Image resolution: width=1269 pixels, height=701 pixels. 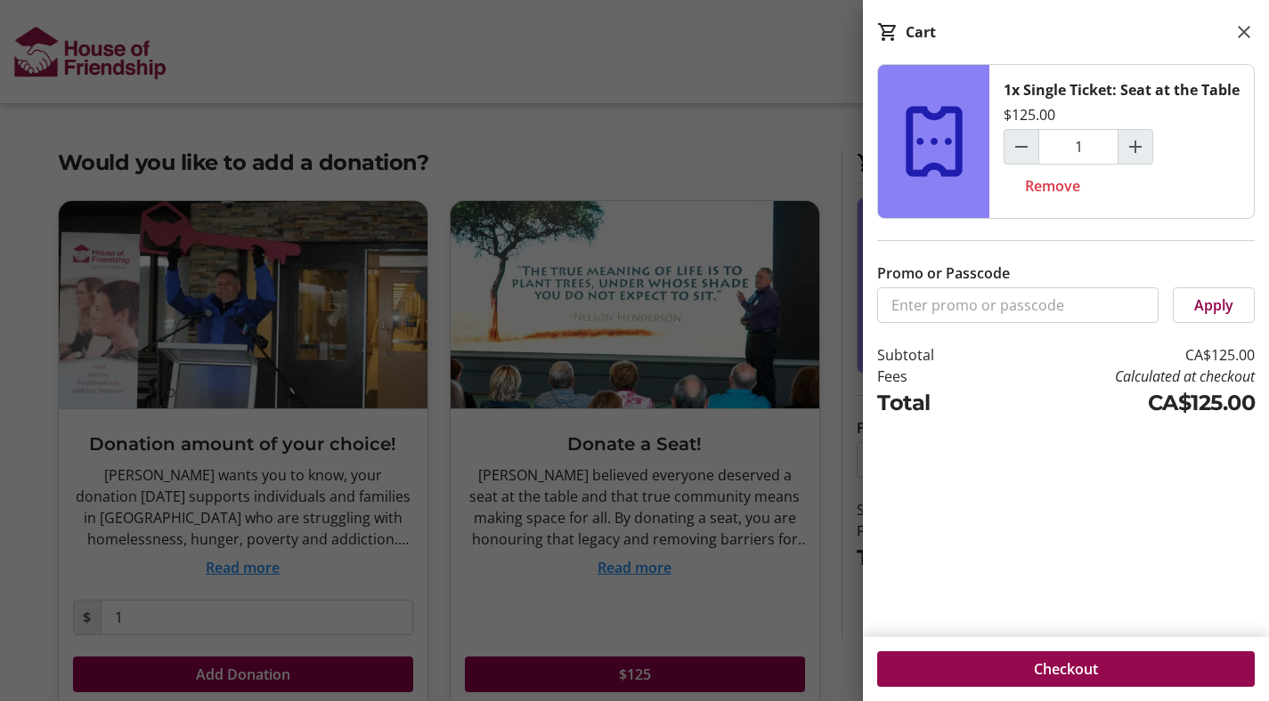 What do you see at coordinates (1120, 377) in the screenshot?
I see `td: Calculated at checkout` at bounding box center [1120, 377].